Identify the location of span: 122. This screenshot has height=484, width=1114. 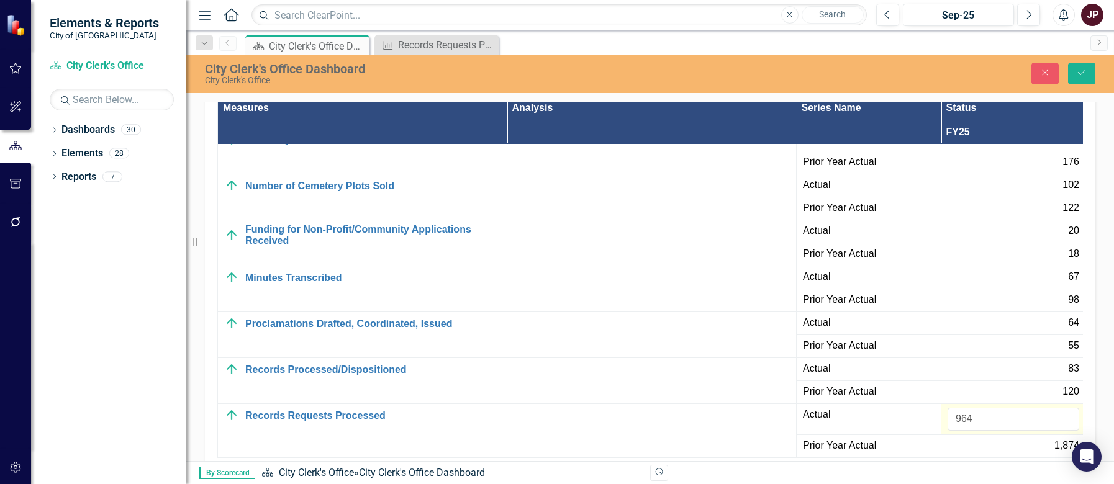
(1070, 208).